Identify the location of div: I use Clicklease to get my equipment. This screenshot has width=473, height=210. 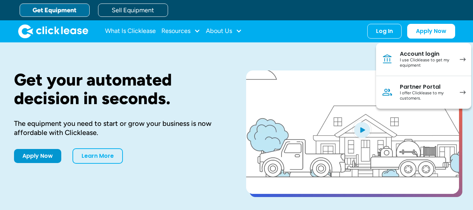
(426, 63).